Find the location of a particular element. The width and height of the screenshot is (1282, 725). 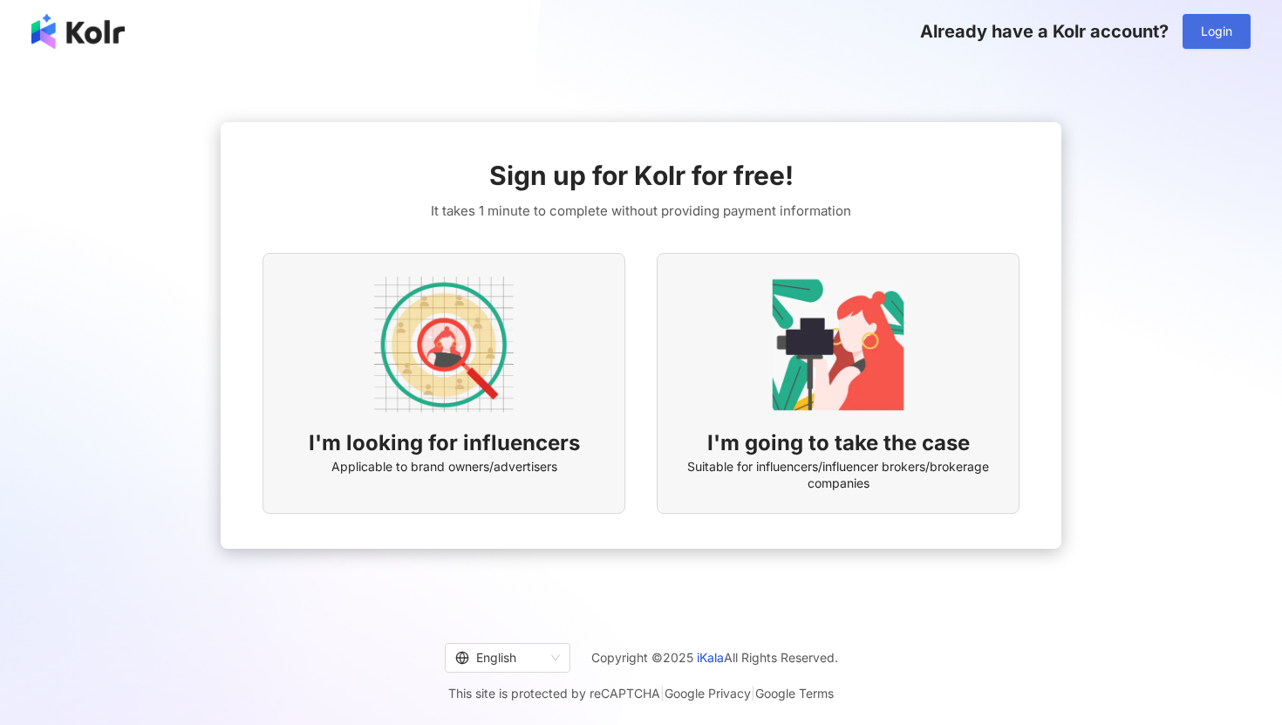

span: It takes 1 minute to complete without providing payment information is located at coordinates (641, 211).